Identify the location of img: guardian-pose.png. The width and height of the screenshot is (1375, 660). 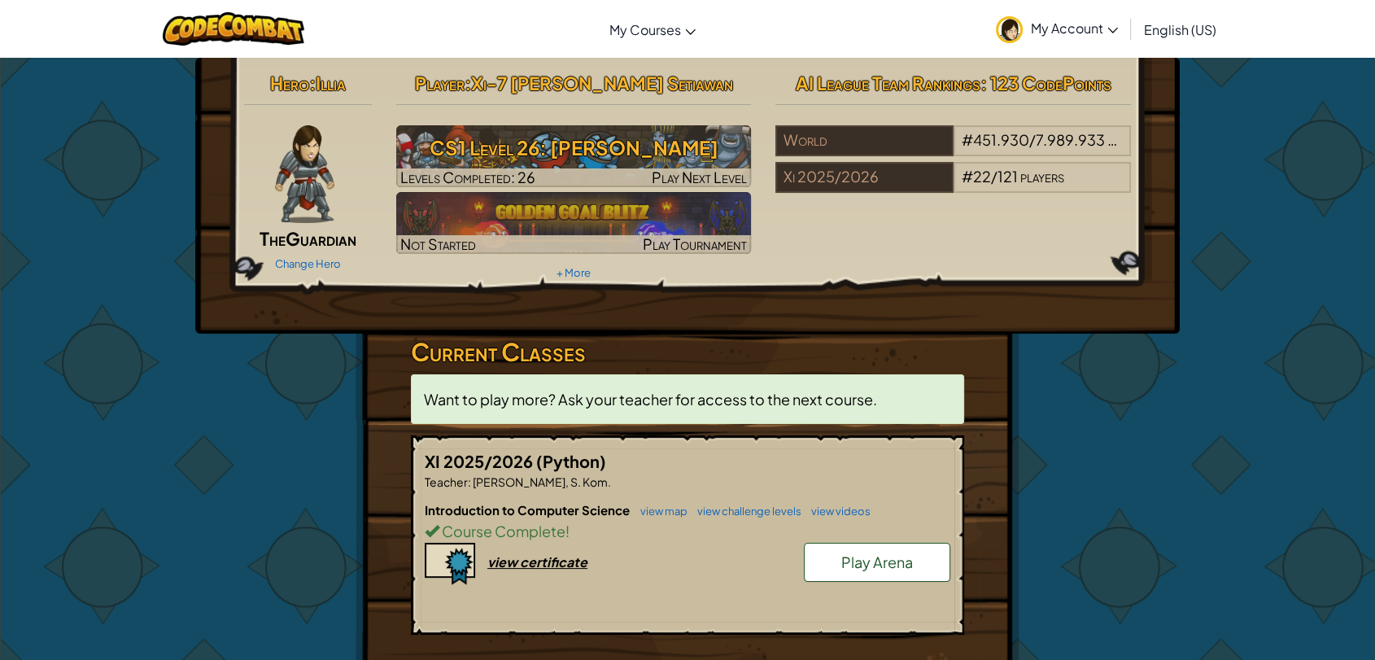
(304, 174).